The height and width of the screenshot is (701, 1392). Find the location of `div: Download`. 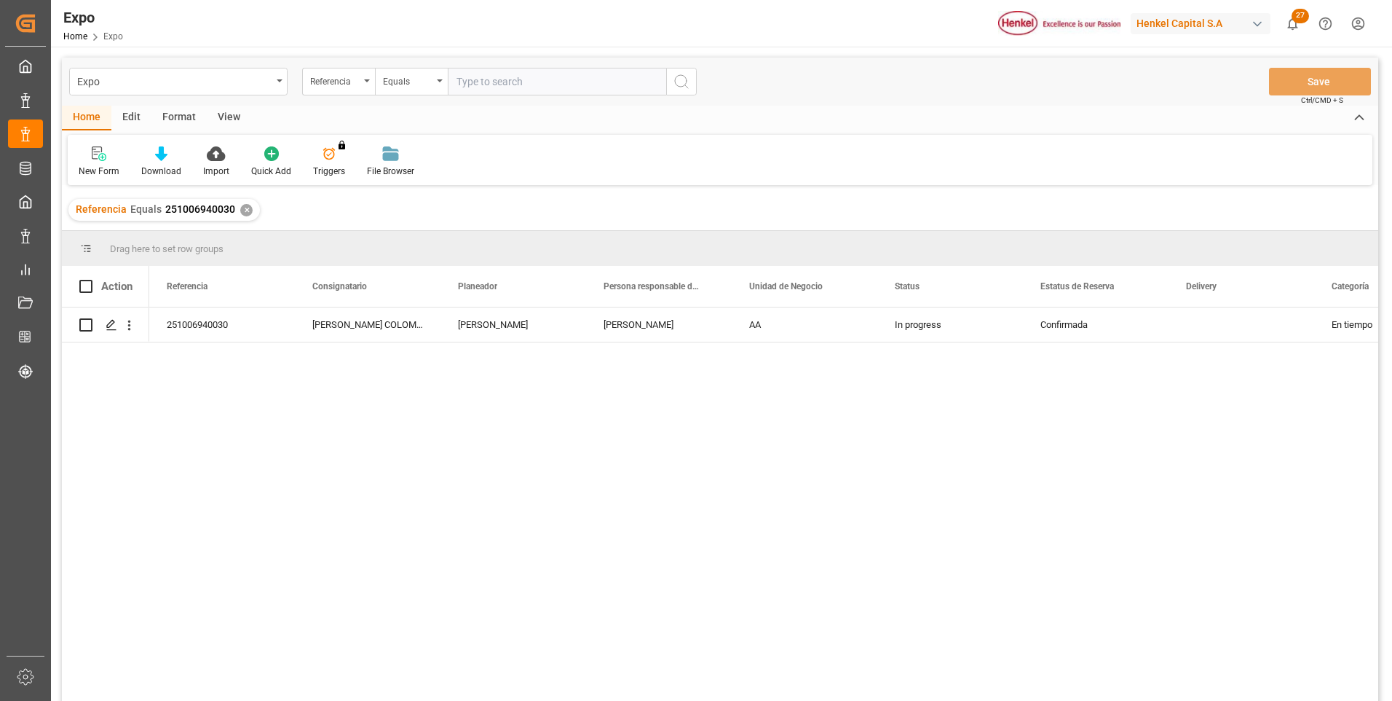

div: Download is located at coordinates (161, 171).